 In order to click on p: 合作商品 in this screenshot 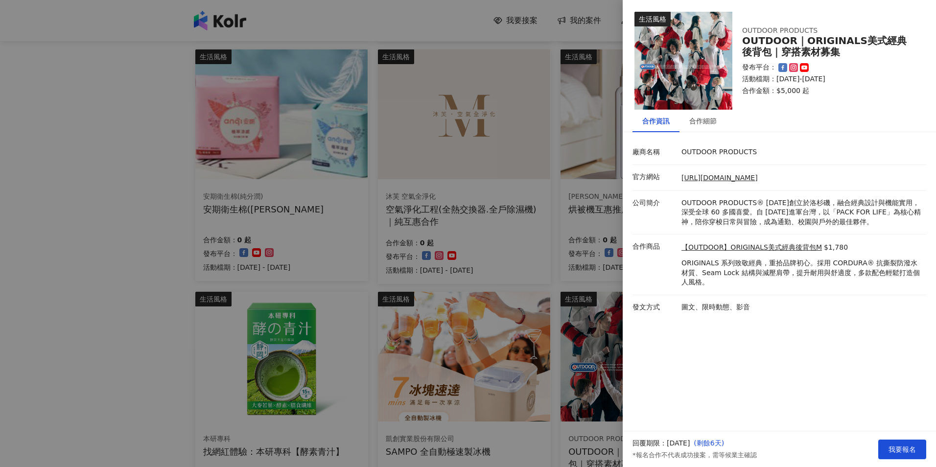, I will do `click(655, 247)`.